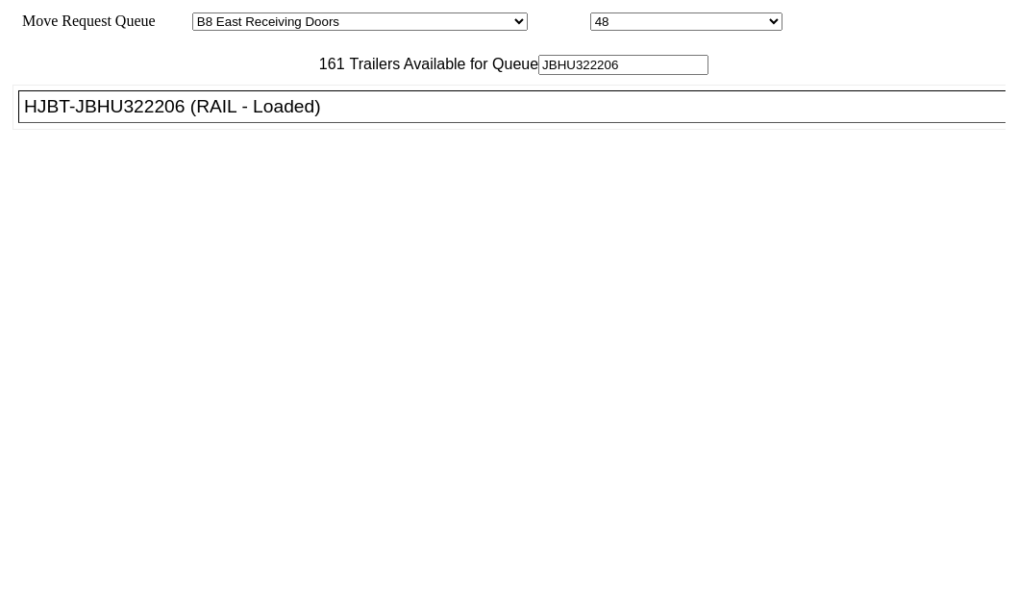 This screenshot has width=1018, height=599. Describe the element at coordinates (84, 20) in the screenshot. I see `span: Move Request Queue` at that location.